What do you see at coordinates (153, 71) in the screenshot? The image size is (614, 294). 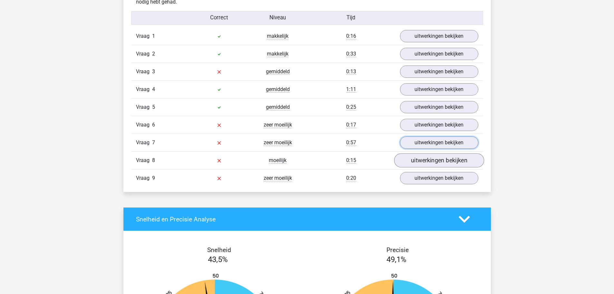 I see `span: 3` at bounding box center [153, 71].